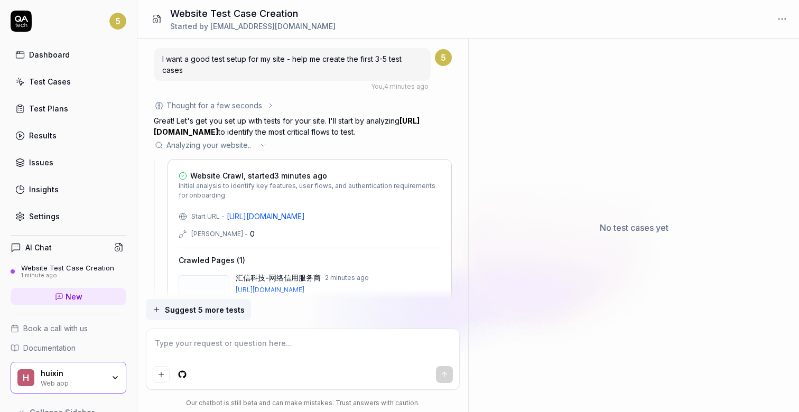 The height and width of the screenshot is (412, 799). Describe the element at coordinates (258, 175) in the screenshot. I see `span: Website Crawl, started 3 minutes ago` at that location.